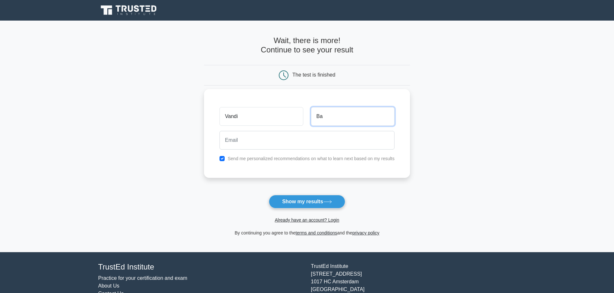  Describe the element at coordinates (307, 202) in the screenshot. I see `button: Show my results` at that location.